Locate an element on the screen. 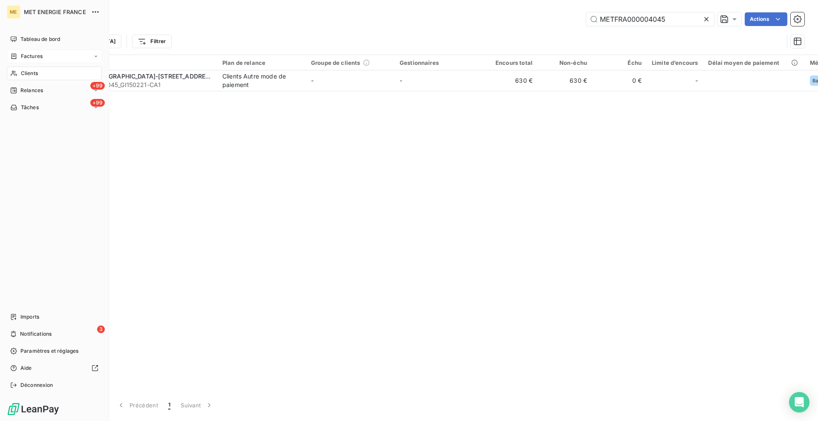 This screenshot has width=818, height=421. span: Clients is located at coordinates (29, 73).